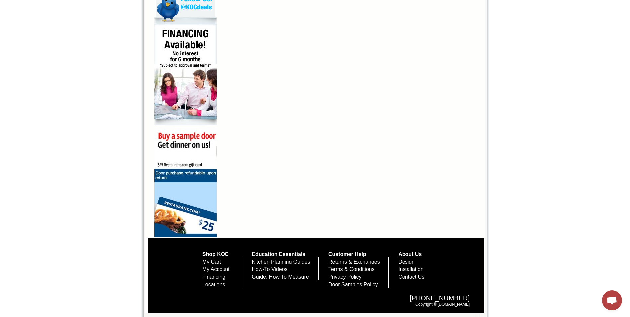  I want to click on a: My Cart, so click(211, 261).